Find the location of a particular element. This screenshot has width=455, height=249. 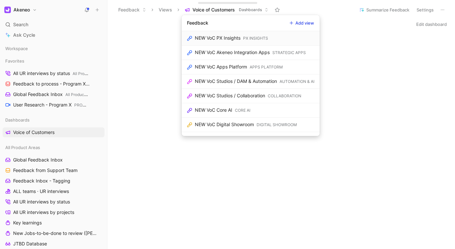

a: Voice of Customers is located at coordinates (54, 133).